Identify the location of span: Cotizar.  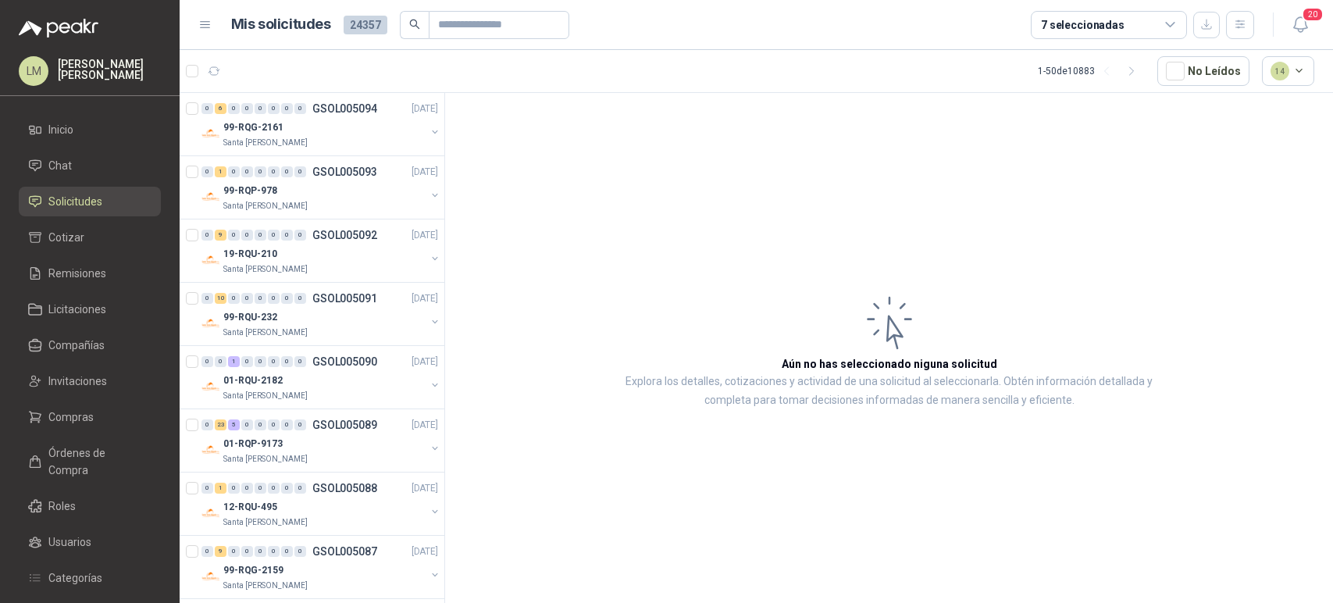
(66, 237).